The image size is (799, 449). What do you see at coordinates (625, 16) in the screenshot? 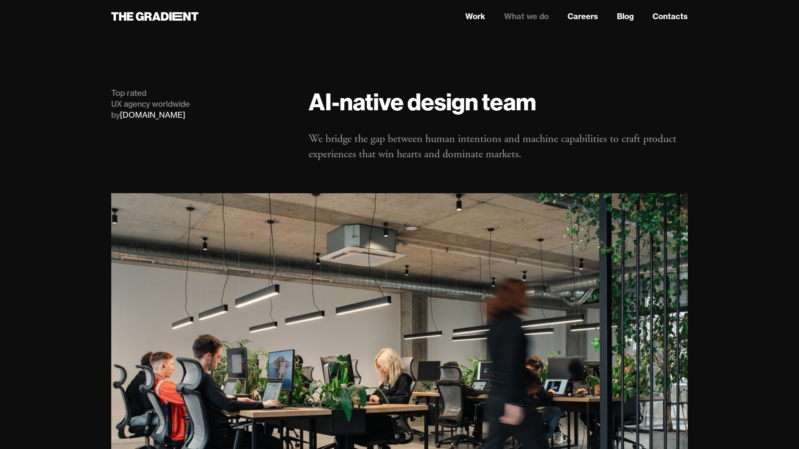
I see `a: Blog` at bounding box center [625, 16].